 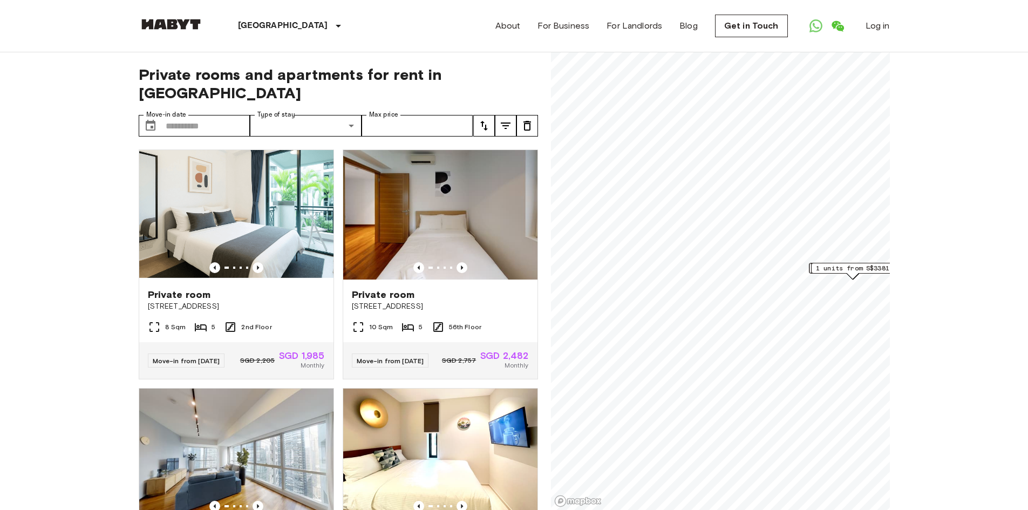 I want to click on span: 10 Sqm, so click(x=381, y=327).